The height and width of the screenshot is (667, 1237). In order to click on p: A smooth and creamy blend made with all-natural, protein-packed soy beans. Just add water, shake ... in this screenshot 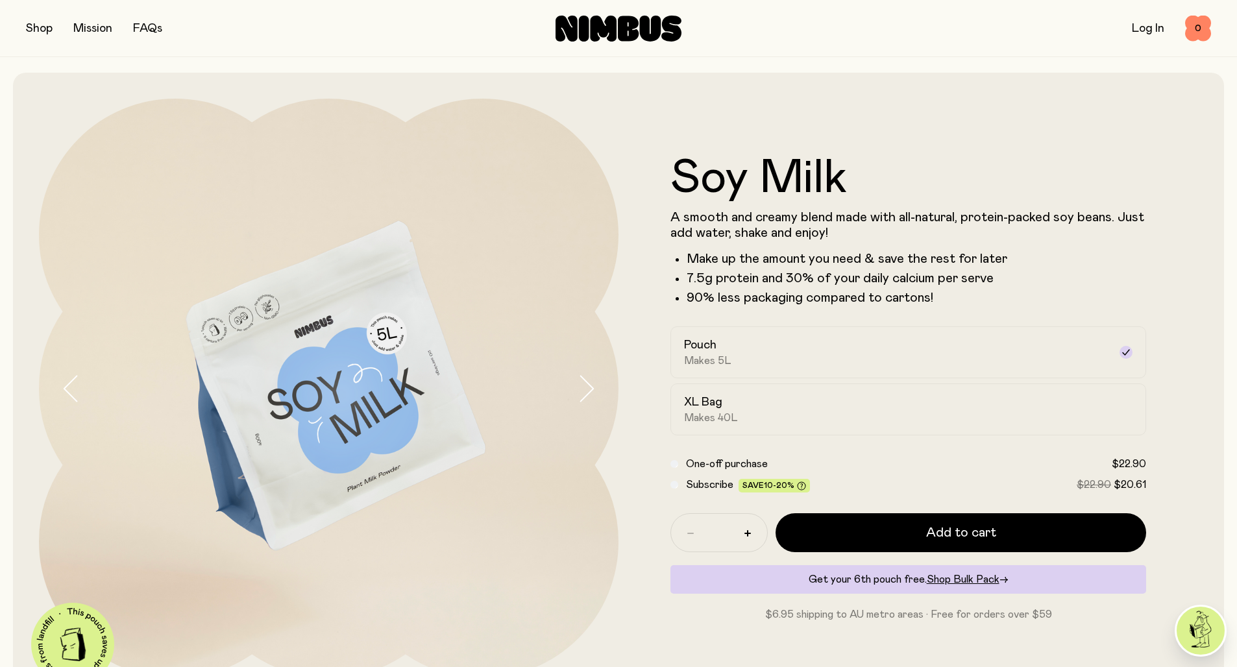, I will do `click(908, 225)`.